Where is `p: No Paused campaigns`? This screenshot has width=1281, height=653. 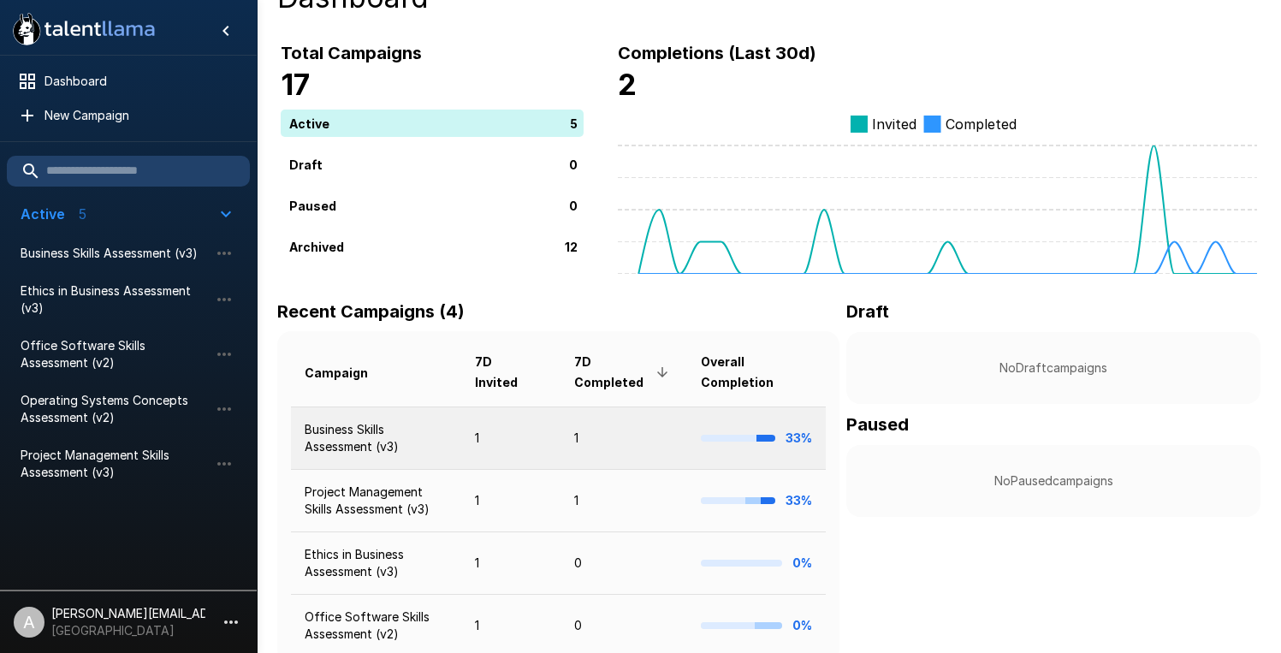
p: No Paused campaigns is located at coordinates (1053, 481).